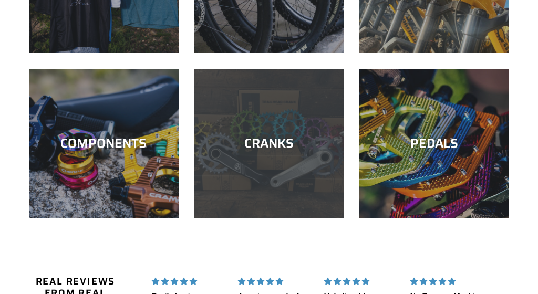 Image resolution: width=538 pixels, height=294 pixels. Describe the element at coordinates (434, 143) in the screenshot. I see `div: PEDALS` at that location.